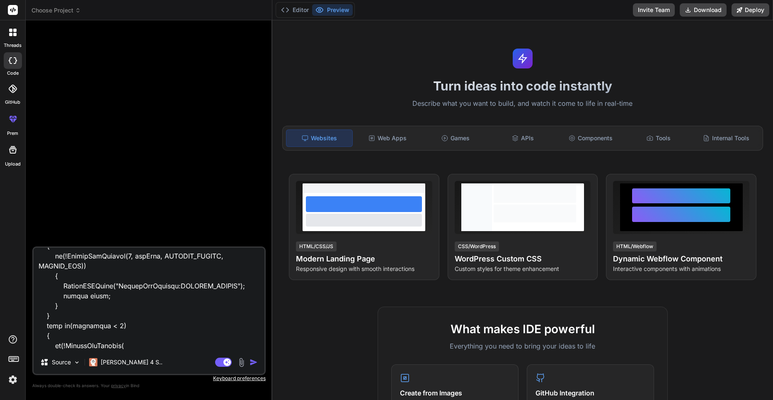 This screenshot has width=773, height=400. Describe the element at coordinates (77, 362) in the screenshot. I see `img: Pick Models` at that location.